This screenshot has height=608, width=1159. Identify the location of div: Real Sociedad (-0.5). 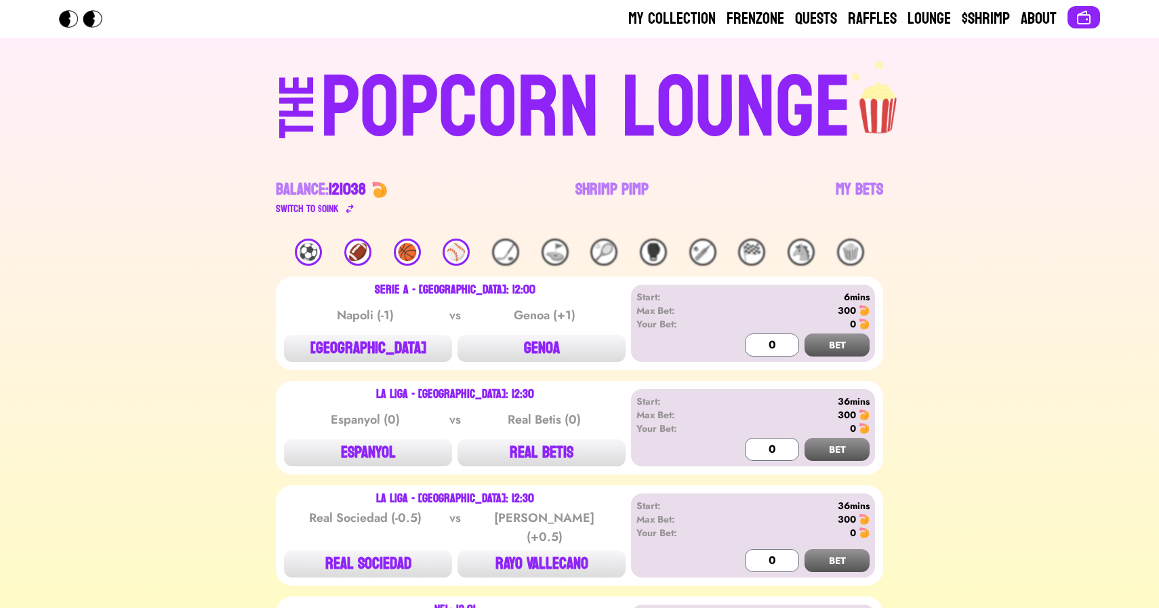
(365, 528).